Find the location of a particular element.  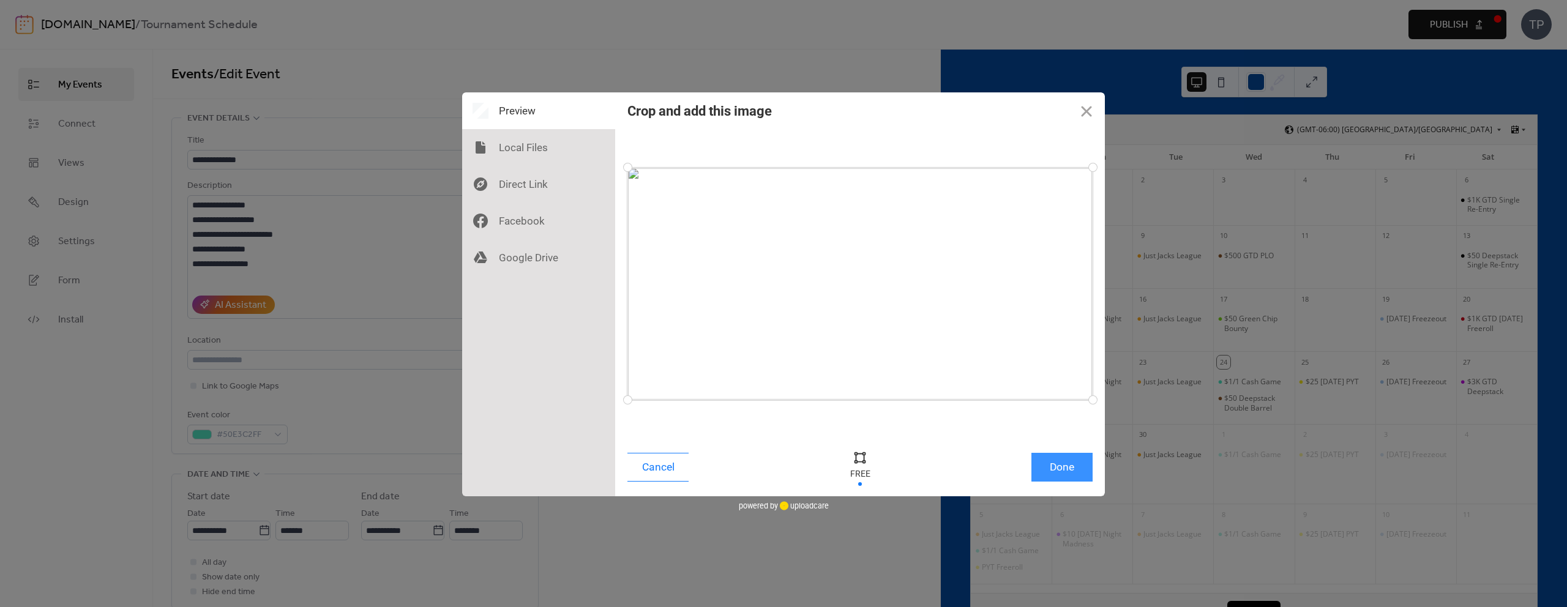

div: Facebook is located at coordinates (539, 221).